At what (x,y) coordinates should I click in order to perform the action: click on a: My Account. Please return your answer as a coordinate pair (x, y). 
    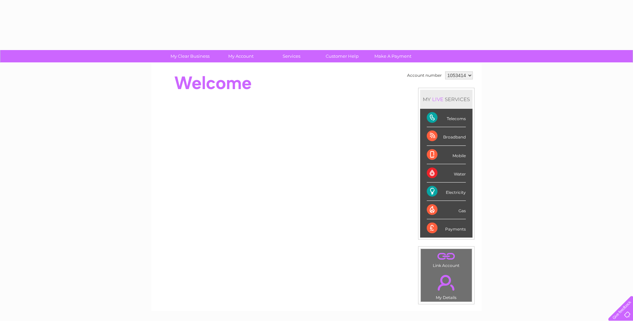
    Looking at the image, I should click on (240, 56).